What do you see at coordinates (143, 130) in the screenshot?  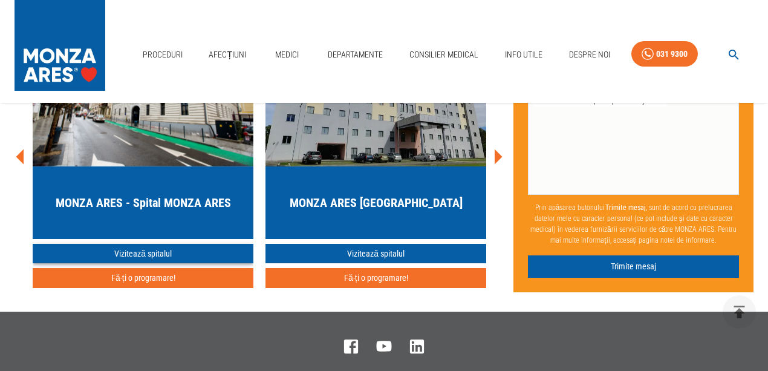 I see `a: MONZA ARES - Spital MONZA ARES` at bounding box center [143, 130].